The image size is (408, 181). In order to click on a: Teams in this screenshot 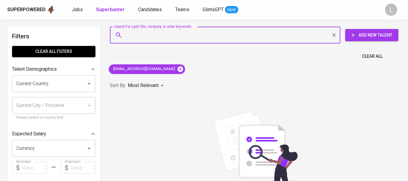, I will do `click(183, 10)`.